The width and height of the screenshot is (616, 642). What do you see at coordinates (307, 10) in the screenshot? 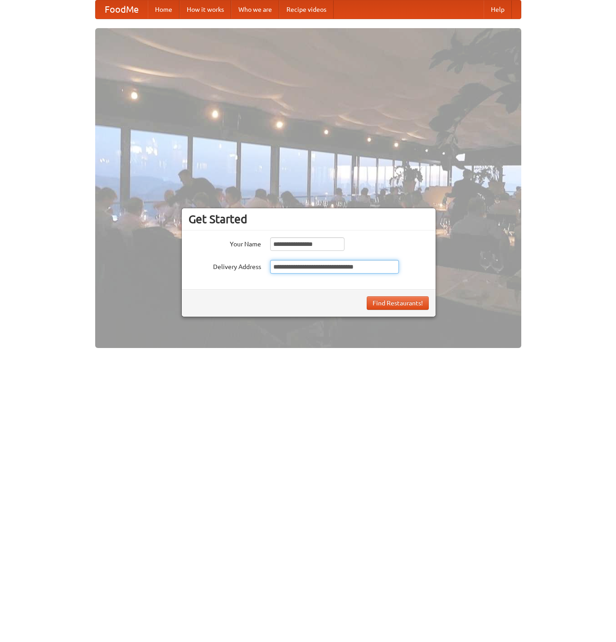
I see `a: Recipe videos` at bounding box center [307, 10].